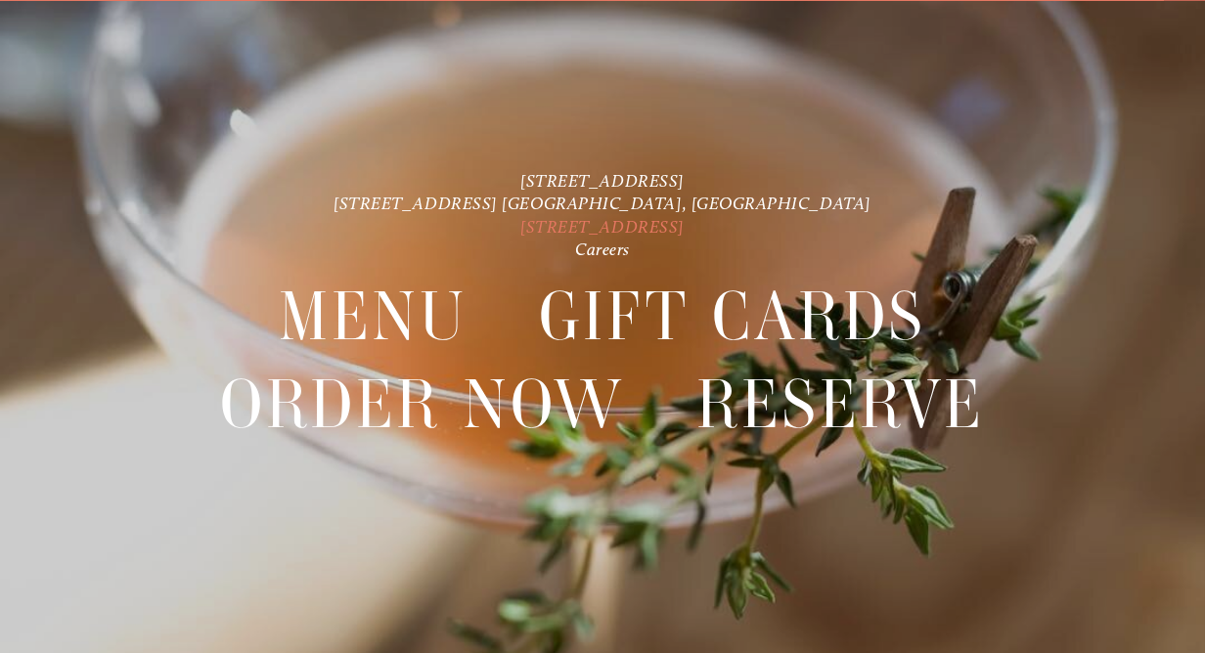  What do you see at coordinates (421, 404) in the screenshot?
I see `a: Order Now` at bounding box center [421, 404].